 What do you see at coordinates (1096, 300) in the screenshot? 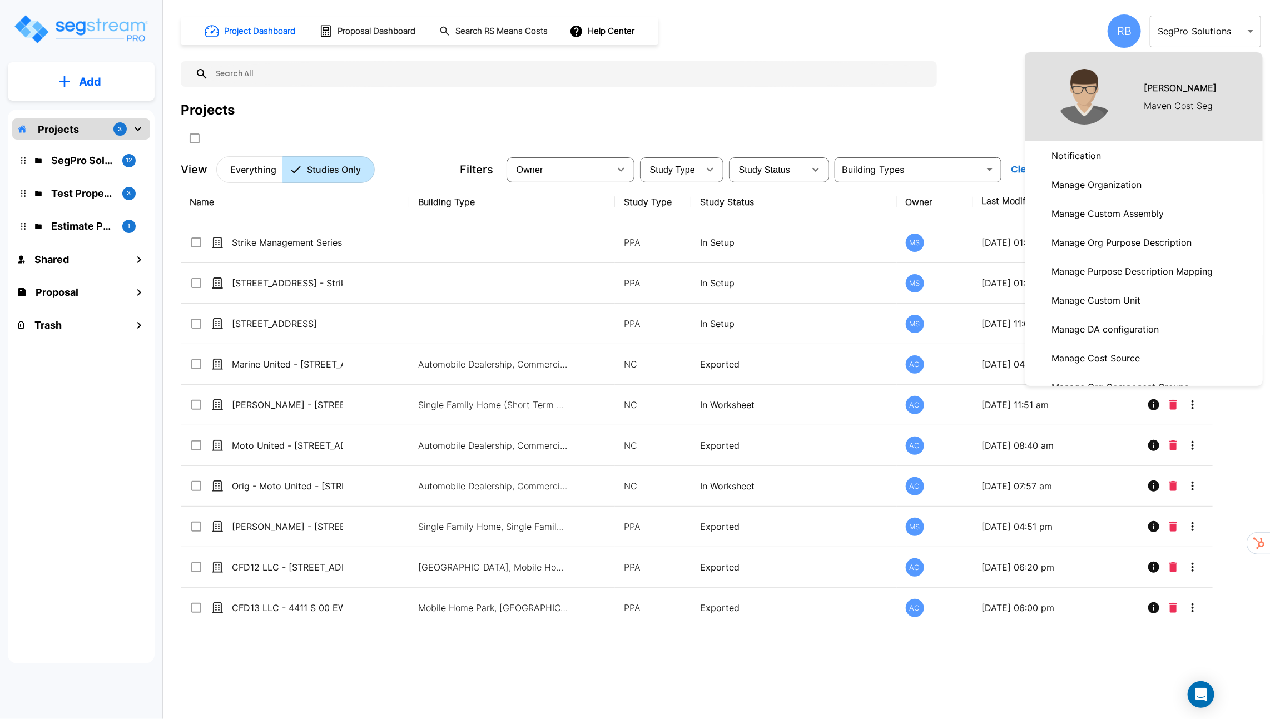
I see `p: Manage Custom Unit` at bounding box center [1096, 300].